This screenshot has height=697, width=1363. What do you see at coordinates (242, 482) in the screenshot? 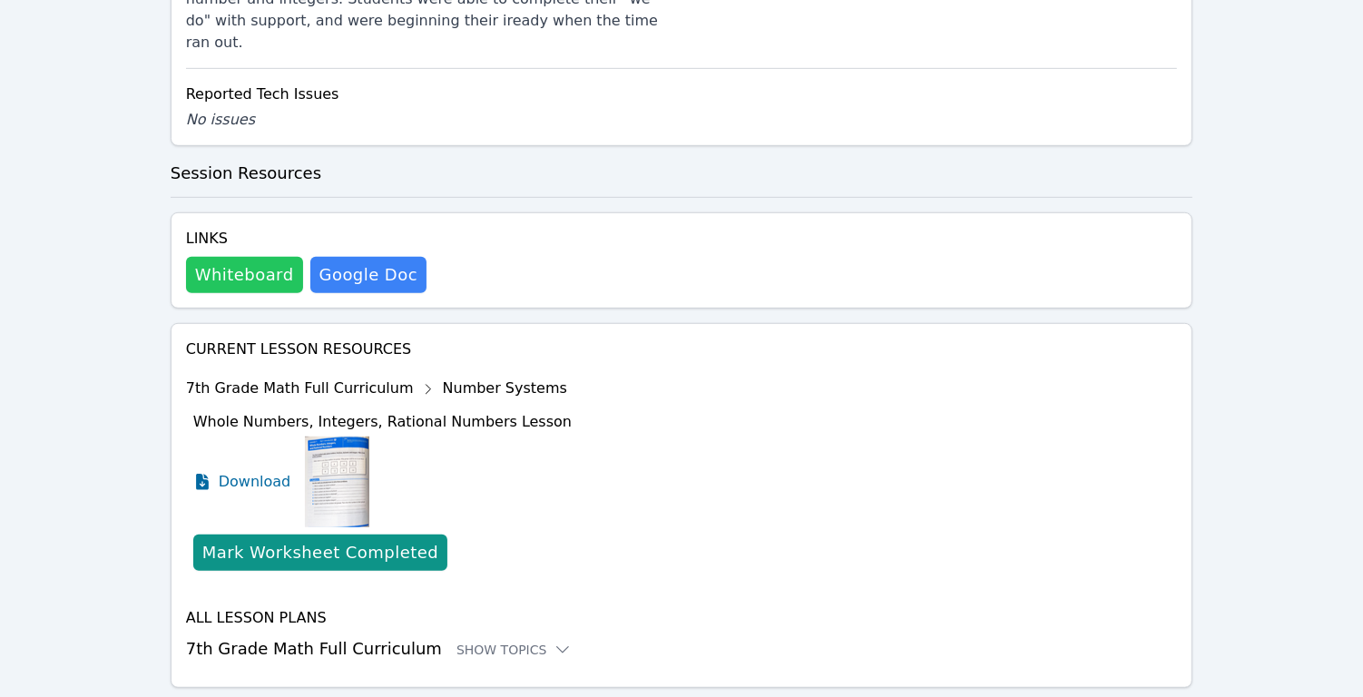
I see `a: Download` at bounding box center [242, 482].